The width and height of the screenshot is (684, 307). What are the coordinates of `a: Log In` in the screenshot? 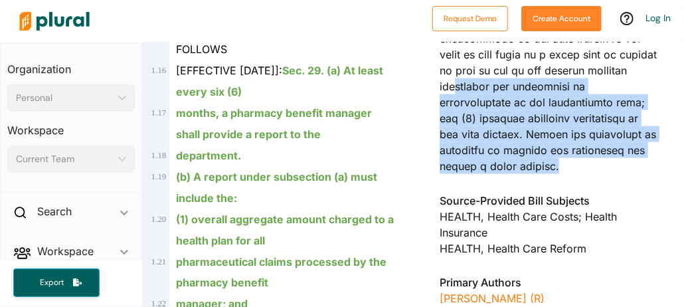 It's located at (658, 18).